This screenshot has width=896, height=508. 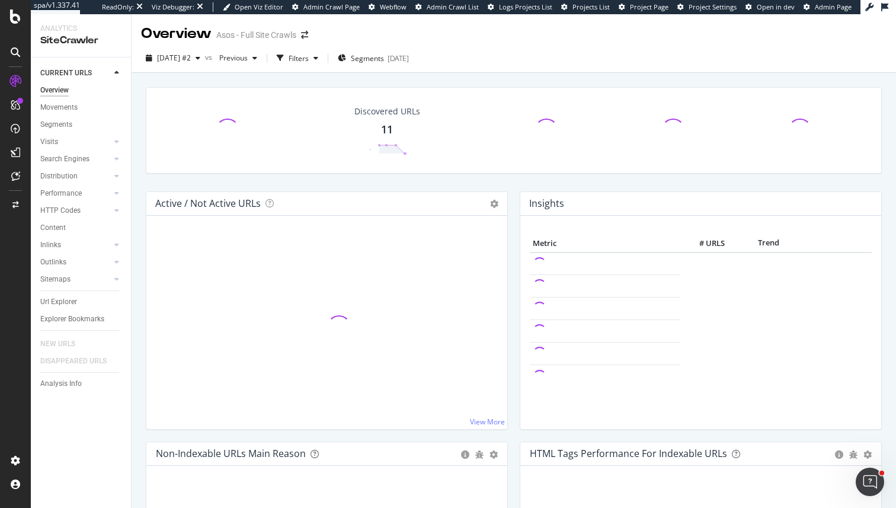 What do you see at coordinates (53, 228) in the screenshot?
I see `div: Content` at bounding box center [53, 228].